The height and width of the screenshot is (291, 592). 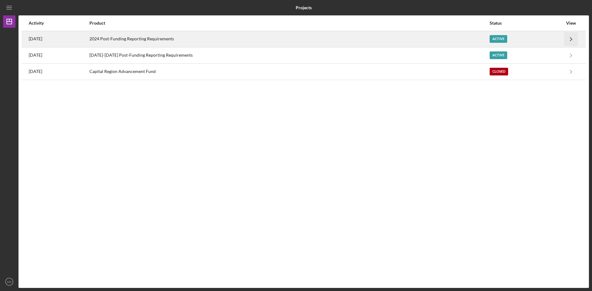 What do you see at coordinates (35, 72) in the screenshot?
I see `time: 2021-08-24 14:05` at bounding box center [35, 72].